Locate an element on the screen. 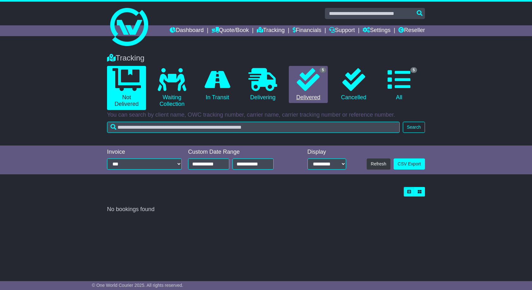  button: Refresh is located at coordinates (379, 164).